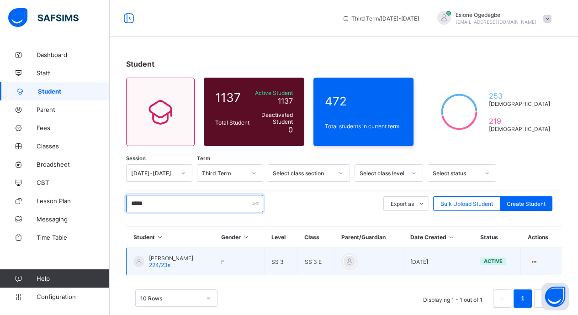  What do you see at coordinates (73, 164) in the screenshot?
I see `span: Broadsheet` at bounding box center [73, 164].